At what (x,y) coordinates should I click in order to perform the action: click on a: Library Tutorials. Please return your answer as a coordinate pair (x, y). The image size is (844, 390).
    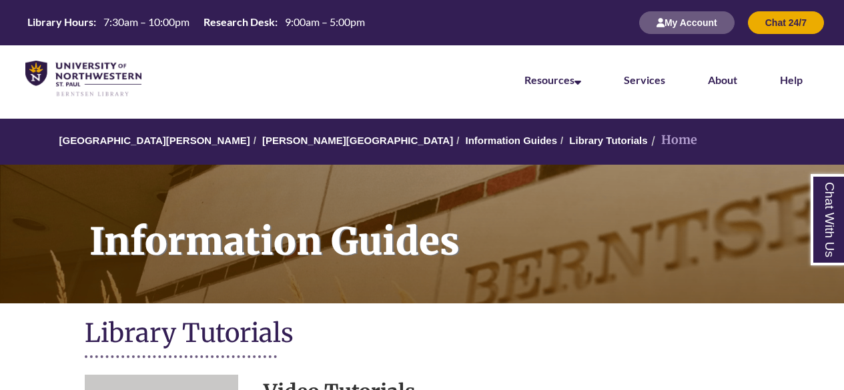
    Looking at the image, I should click on (608, 140).